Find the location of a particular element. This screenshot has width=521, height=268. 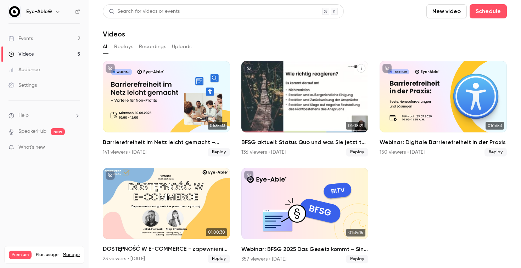

span: 01:00:30 is located at coordinates (217, 232).